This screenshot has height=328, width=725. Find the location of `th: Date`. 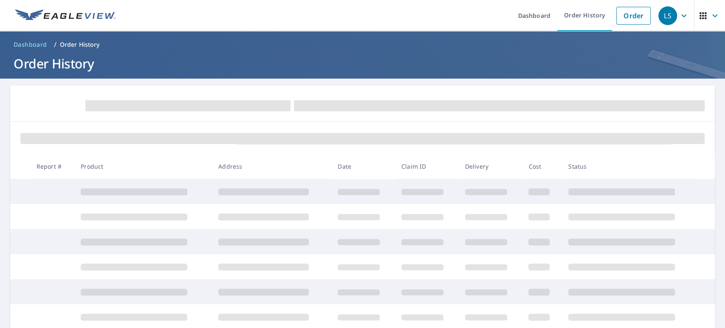

th: Date is located at coordinates (363, 166).